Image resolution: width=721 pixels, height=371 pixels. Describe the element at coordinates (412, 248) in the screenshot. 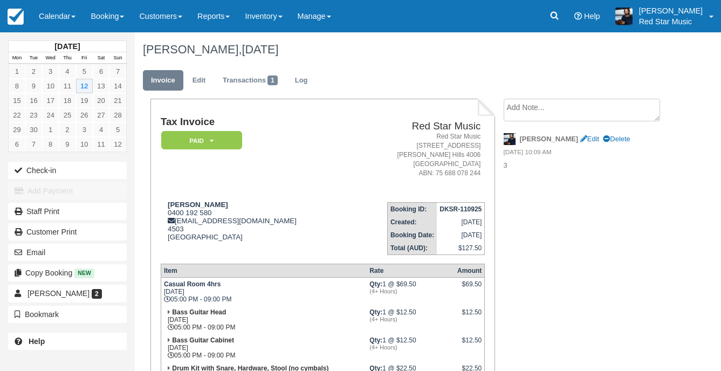

I see `th: Total (AUD):` at that location.